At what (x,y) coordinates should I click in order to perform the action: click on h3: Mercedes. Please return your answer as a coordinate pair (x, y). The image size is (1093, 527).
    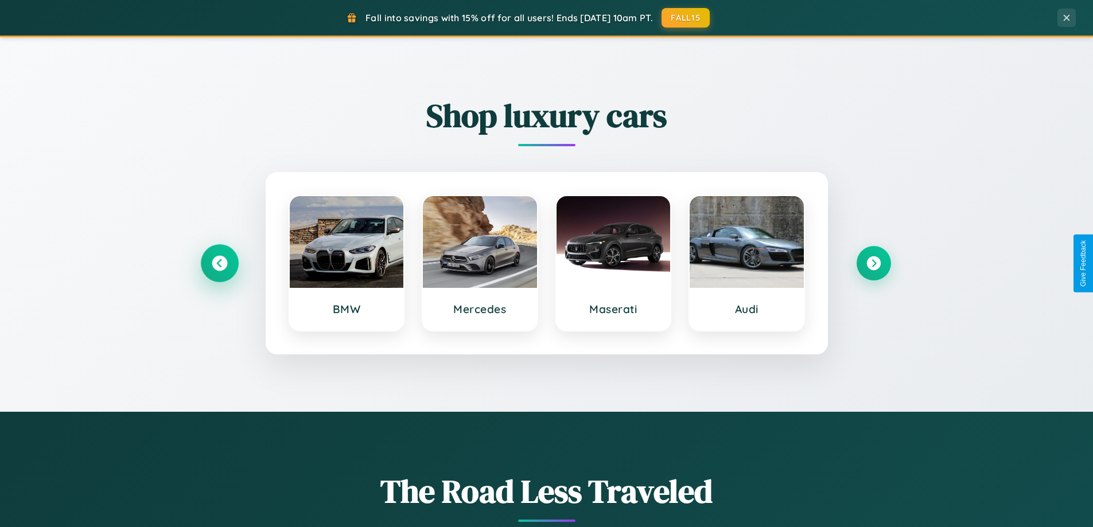
    Looking at the image, I should click on (479, 309).